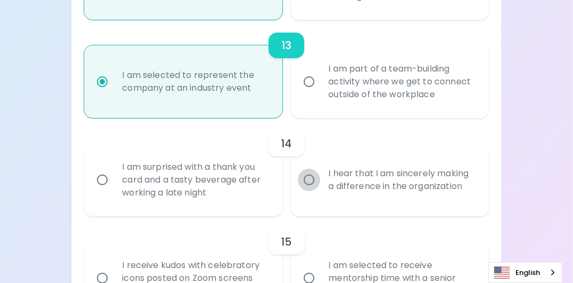 The width and height of the screenshot is (573, 283). What do you see at coordinates (195, 82) in the screenshot?
I see `div: I am selected to represent the company at an industry event` at bounding box center [195, 82].